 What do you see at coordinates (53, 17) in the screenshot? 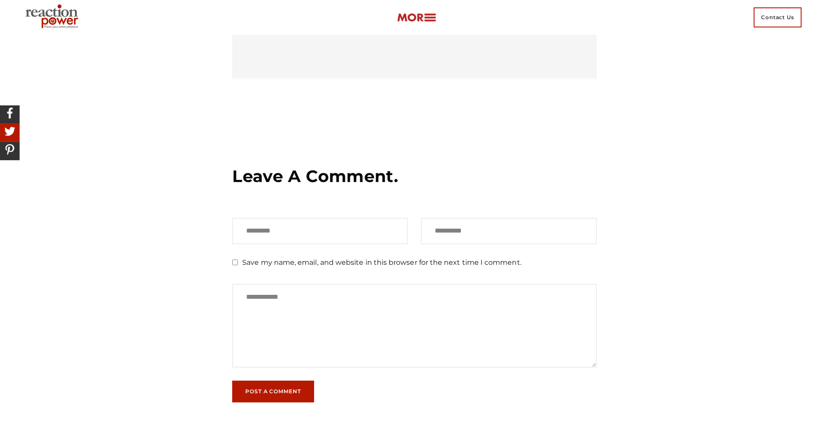
I see `img: Executive Branding | Personal Branding Agency` at bounding box center [53, 17].